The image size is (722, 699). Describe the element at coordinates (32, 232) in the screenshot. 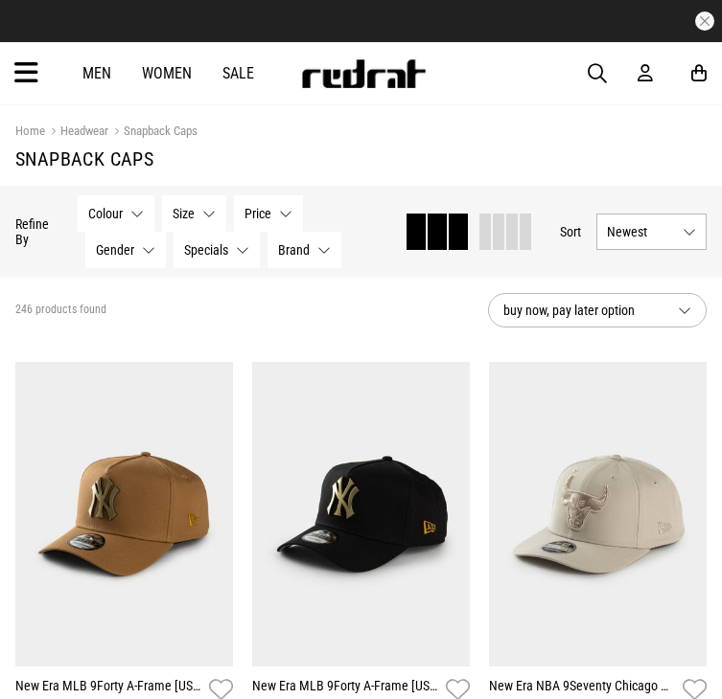

I see `p: Refine By` at that location.